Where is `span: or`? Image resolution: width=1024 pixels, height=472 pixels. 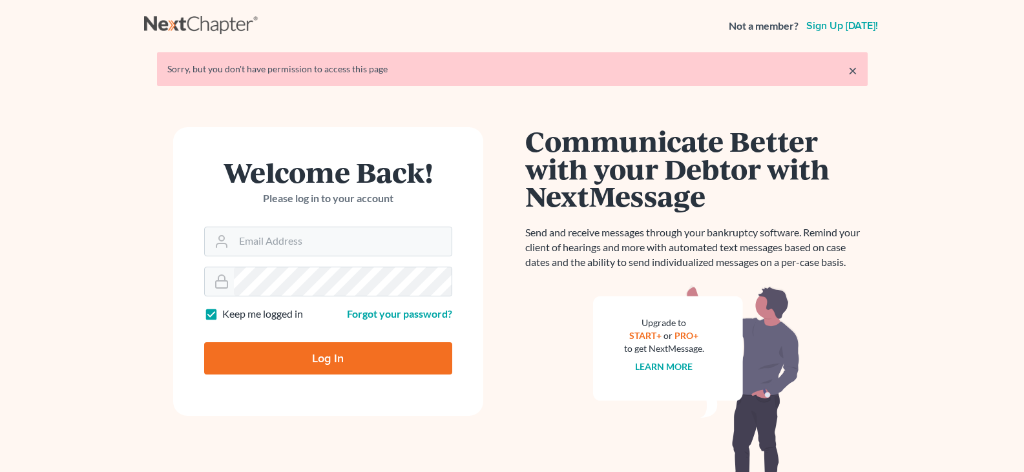
span: or is located at coordinates (668, 335).